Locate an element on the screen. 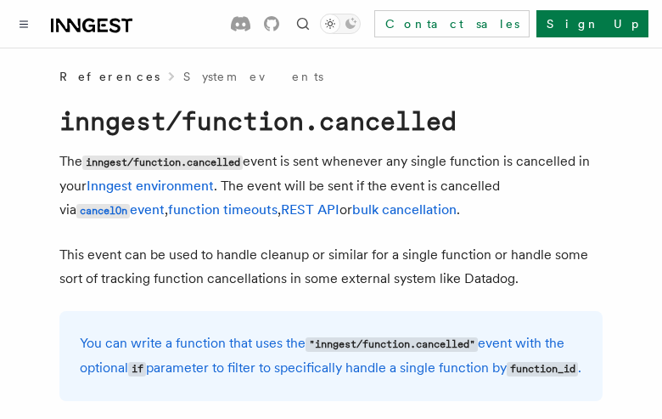  p: The event is sent whenever any single function is cancelled in your . The event will be sent if t... is located at coordinates (331, 186).